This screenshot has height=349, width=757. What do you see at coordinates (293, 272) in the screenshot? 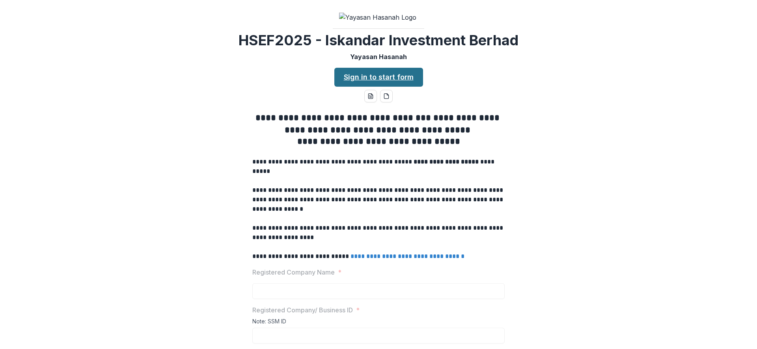
I see `p: Registered Company Name` at bounding box center [293, 272].